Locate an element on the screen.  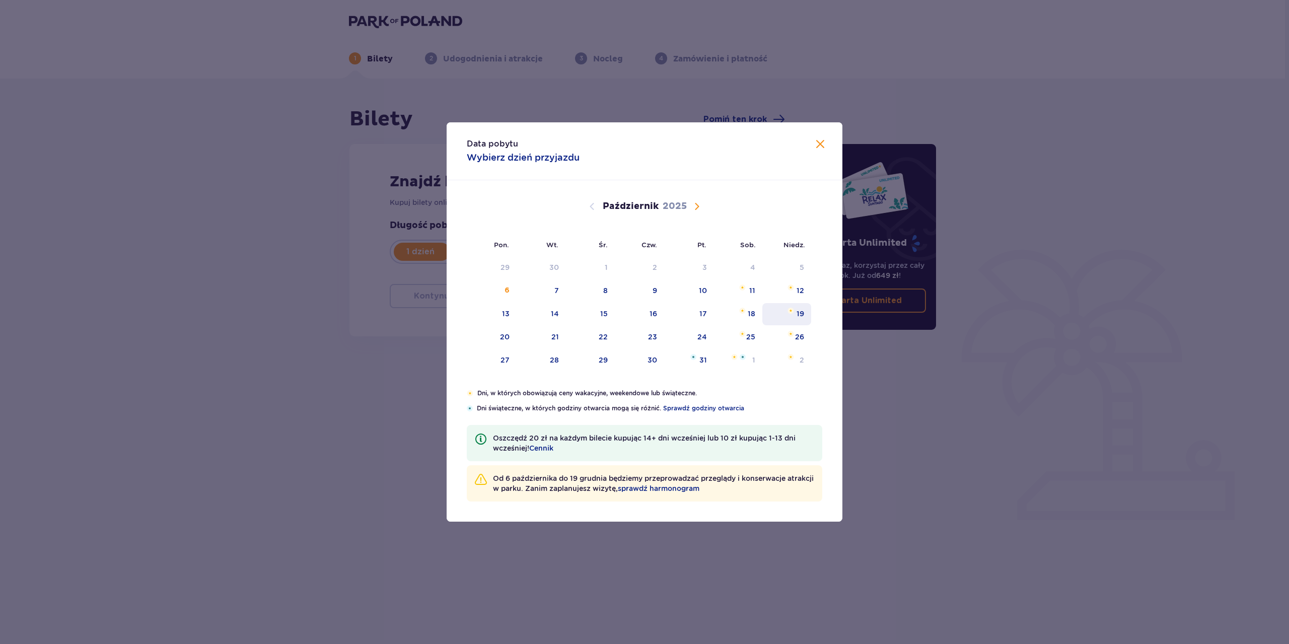
a: Sprawdź godziny otwarcia is located at coordinates (703, 408).